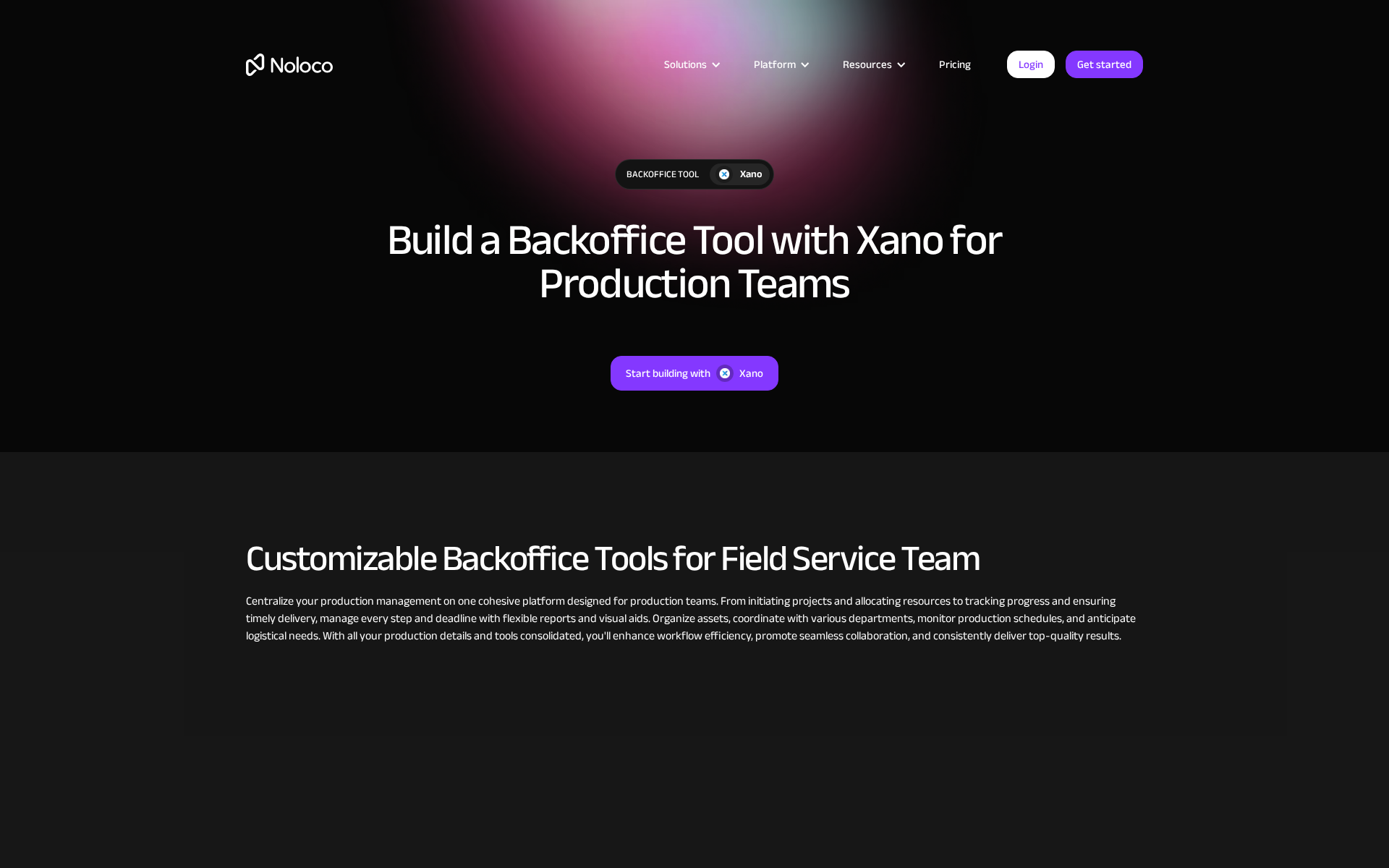  What do you see at coordinates (694, 262) in the screenshot?
I see `h1: Build a Backoffice Tool with Xano for Production Teams` at bounding box center [694, 262].